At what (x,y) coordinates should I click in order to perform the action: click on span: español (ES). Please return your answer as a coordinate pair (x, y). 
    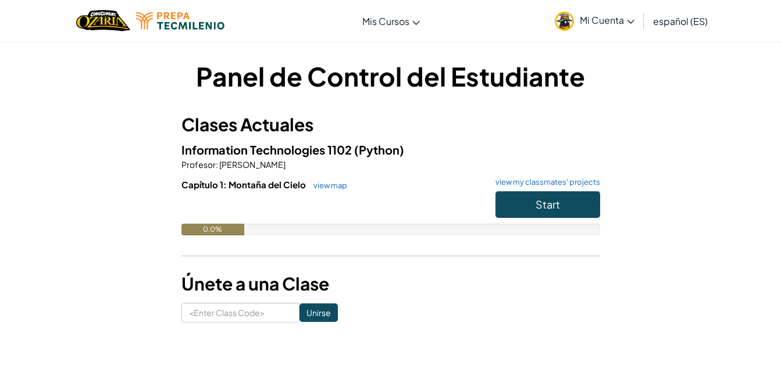
    Looking at the image, I should click on (680, 21).